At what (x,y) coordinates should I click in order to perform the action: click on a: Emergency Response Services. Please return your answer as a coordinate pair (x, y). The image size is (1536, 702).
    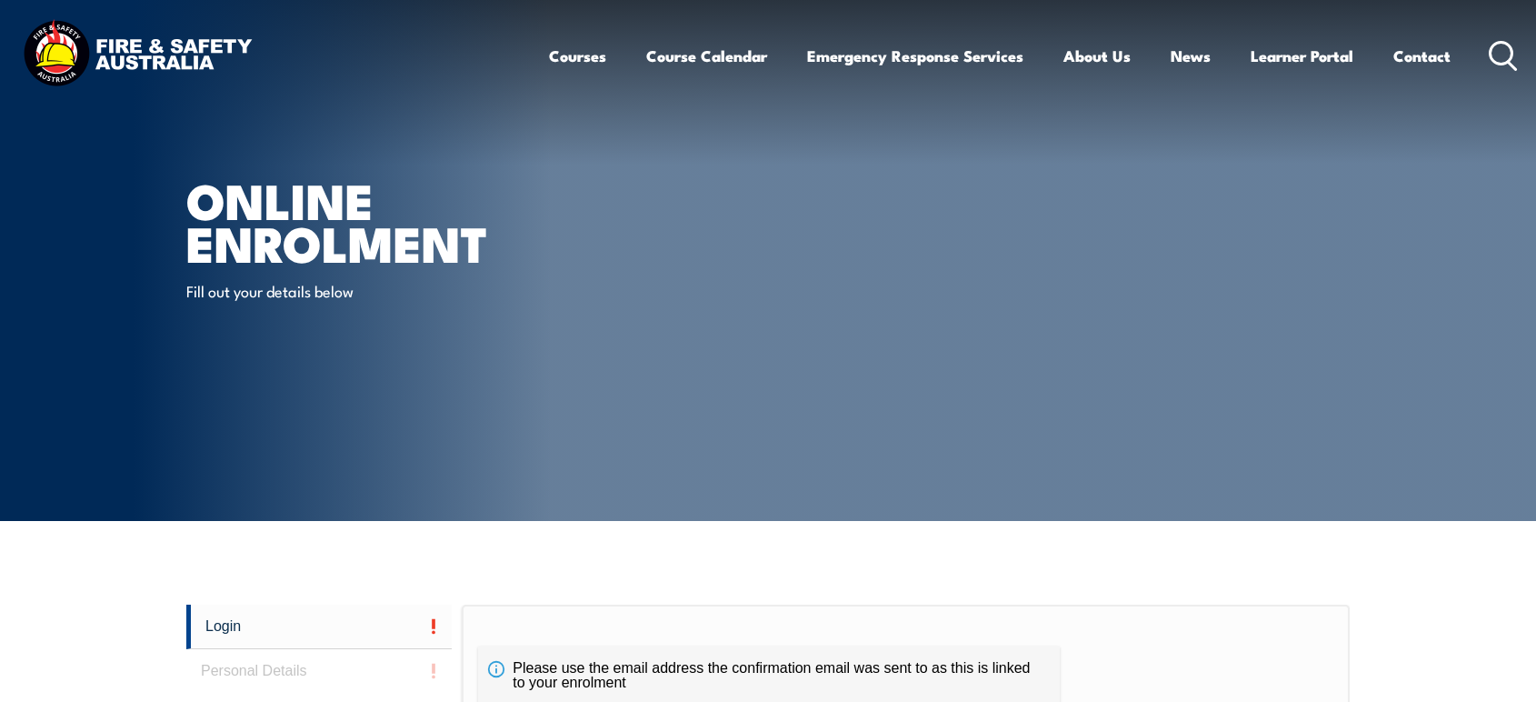
    Looking at the image, I should click on (915, 55).